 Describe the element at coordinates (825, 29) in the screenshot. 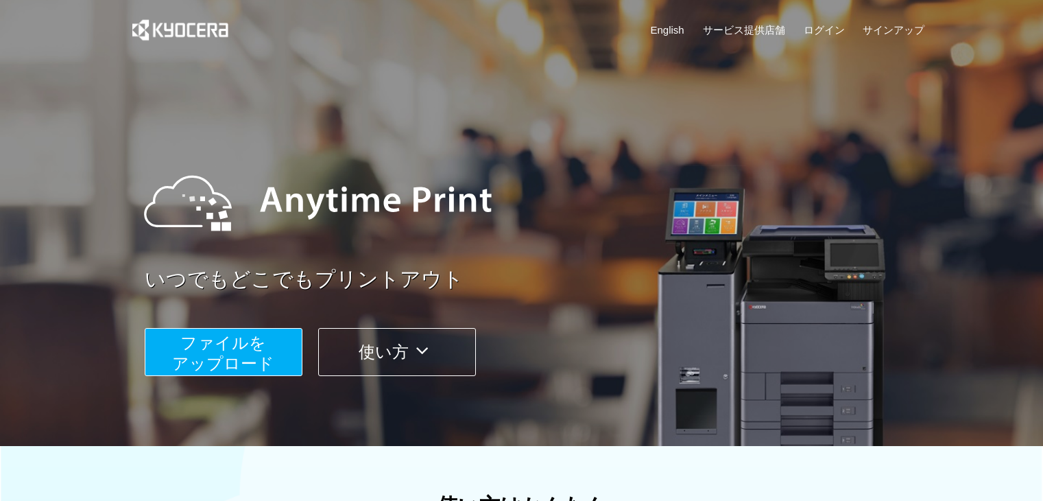

I see `a: ログイン` at that location.